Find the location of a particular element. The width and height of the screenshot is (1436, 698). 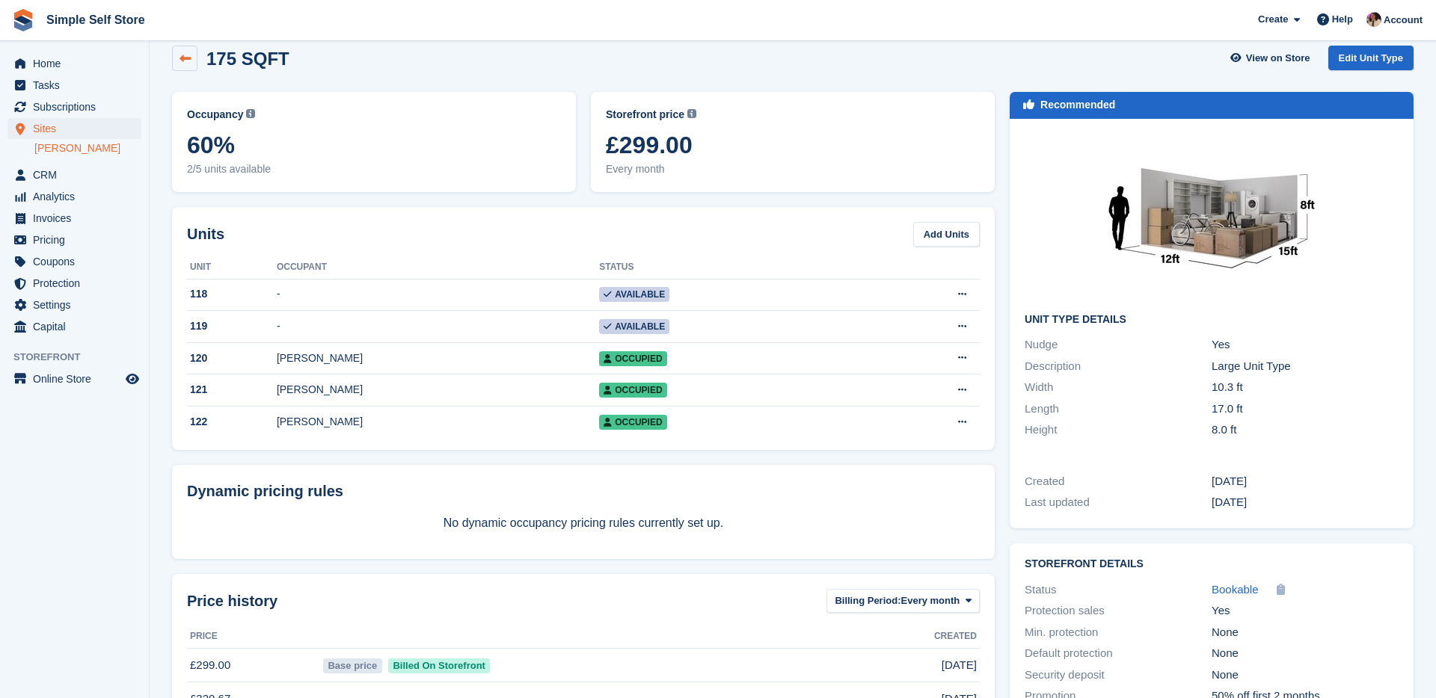

span: £299.00 is located at coordinates (793, 145).